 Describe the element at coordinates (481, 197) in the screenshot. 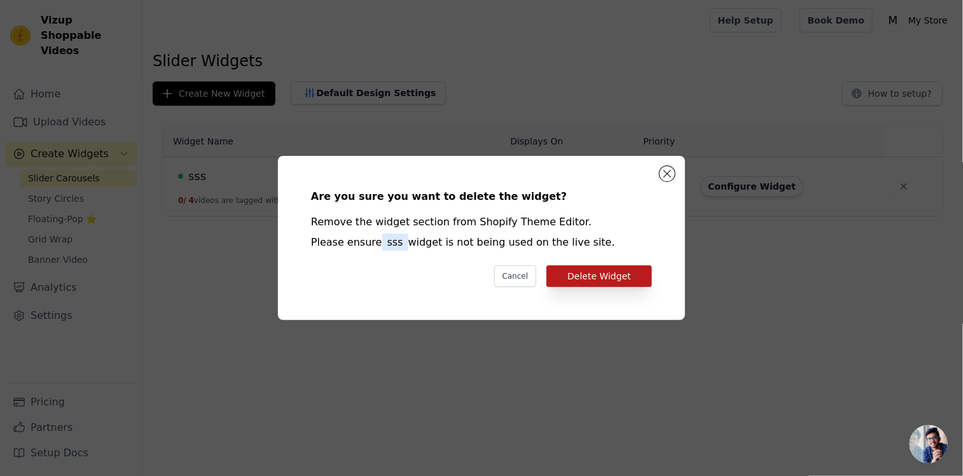

I see `div: Are you sure you want to delete the widget?` at that location.